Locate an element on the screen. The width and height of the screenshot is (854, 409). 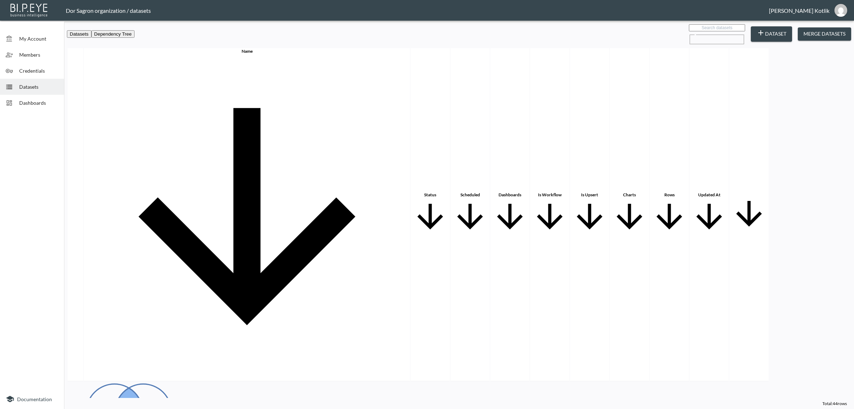
img: bipeye-logo is located at coordinates (29, 10).